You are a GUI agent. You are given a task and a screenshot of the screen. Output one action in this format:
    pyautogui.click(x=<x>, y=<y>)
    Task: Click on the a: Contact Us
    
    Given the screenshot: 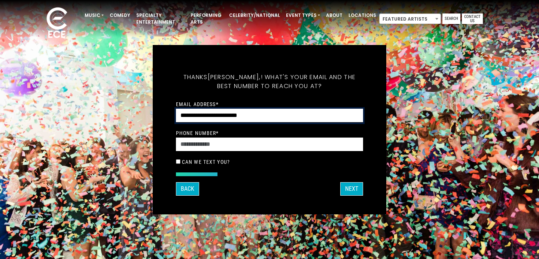 What is the action you would take?
    pyautogui.click(x=473, y=19)
    